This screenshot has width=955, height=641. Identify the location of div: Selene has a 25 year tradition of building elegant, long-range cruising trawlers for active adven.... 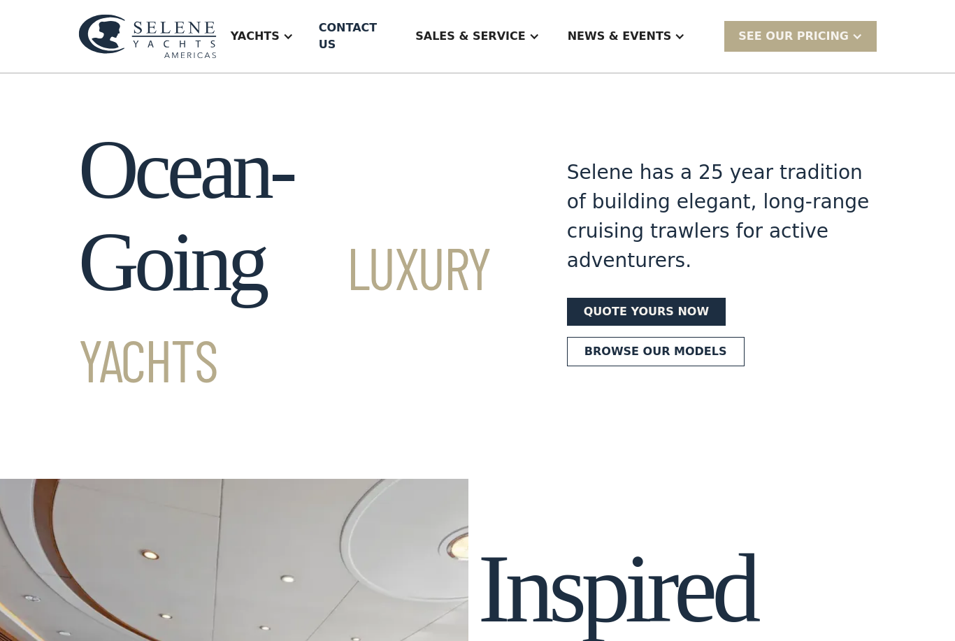
(722, 217).